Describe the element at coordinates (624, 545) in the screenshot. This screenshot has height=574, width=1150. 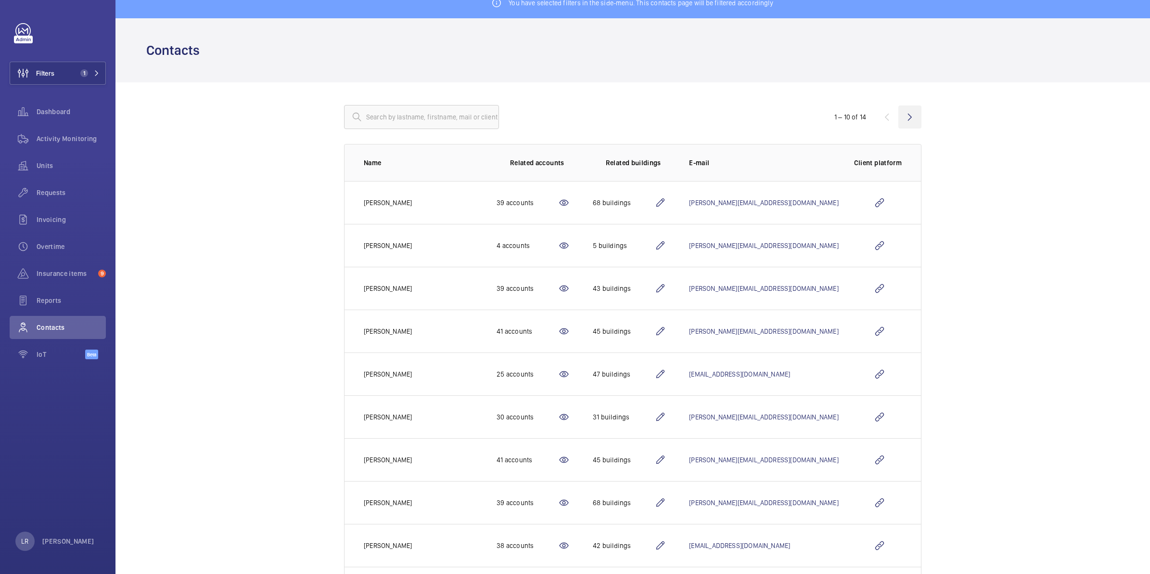
I see `div: 42 buildings` at that location.